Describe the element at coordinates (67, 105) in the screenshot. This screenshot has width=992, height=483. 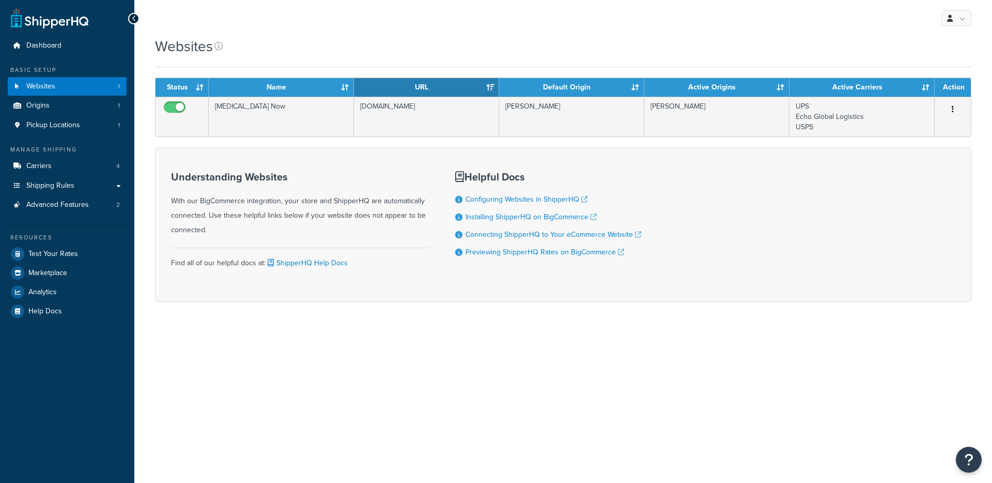
I see `li: Origins` at that location.